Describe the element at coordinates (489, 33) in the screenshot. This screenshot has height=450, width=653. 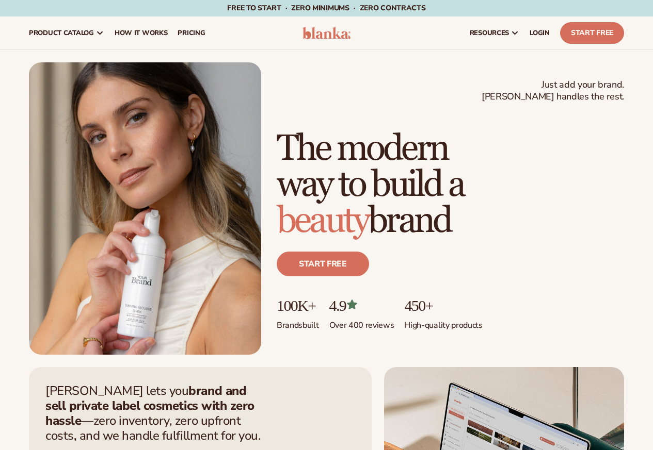
I see `span: resources` at that location.